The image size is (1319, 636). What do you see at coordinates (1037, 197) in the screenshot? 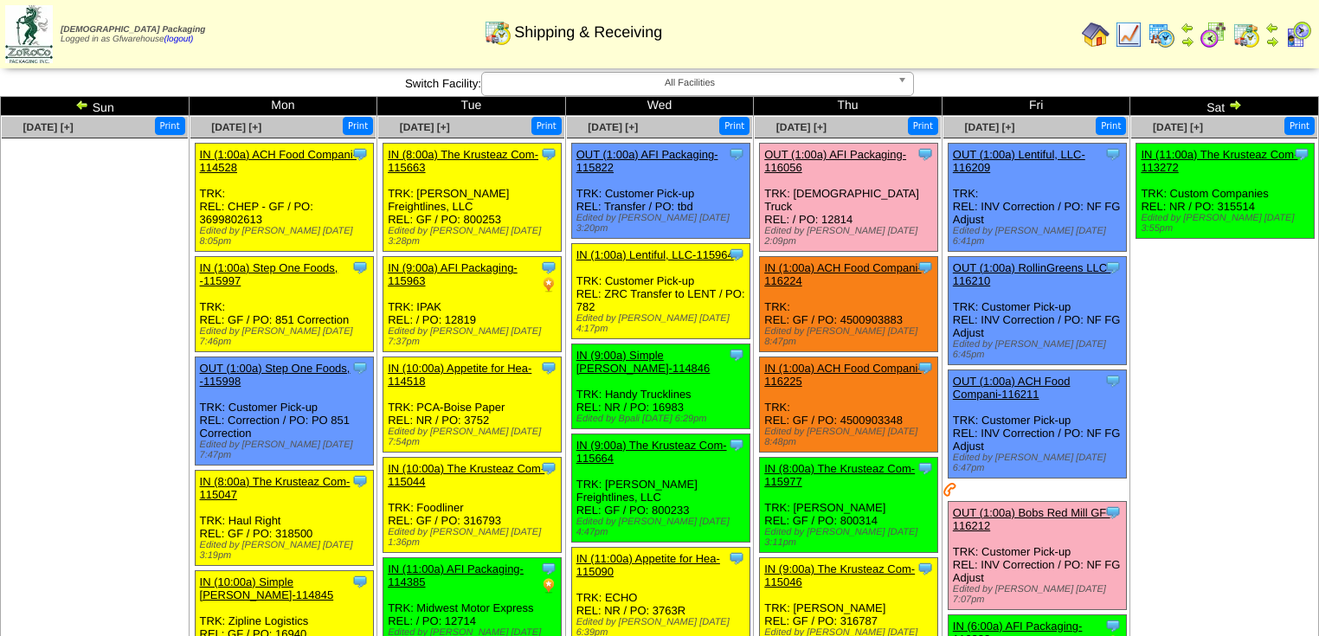
I see `div: TRK: REL: INV Correction / PO: NF FG Adjust` at bounding box center [1037, 197].